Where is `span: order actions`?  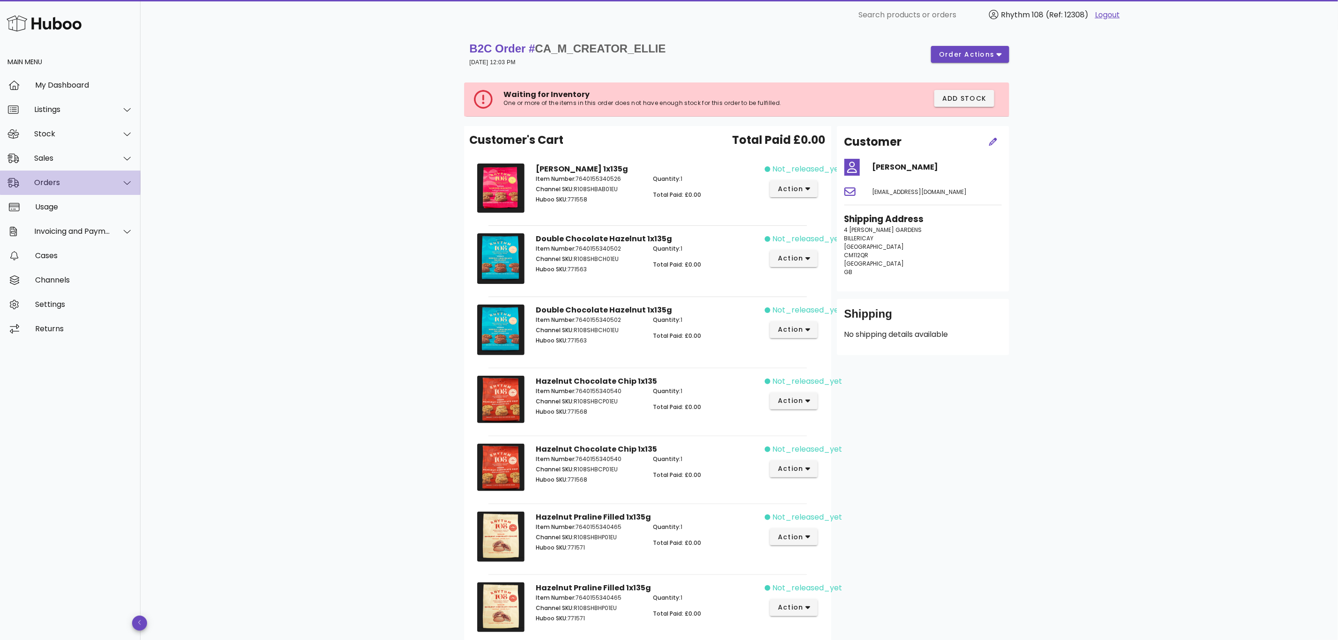 span: order actions is located at coordinates (967, 54).